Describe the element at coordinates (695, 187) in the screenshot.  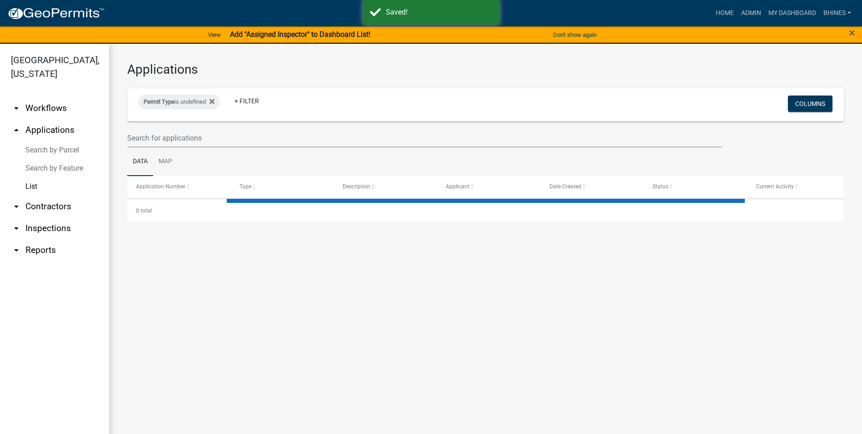
I see `datatable-header-cell: Status` at that location.